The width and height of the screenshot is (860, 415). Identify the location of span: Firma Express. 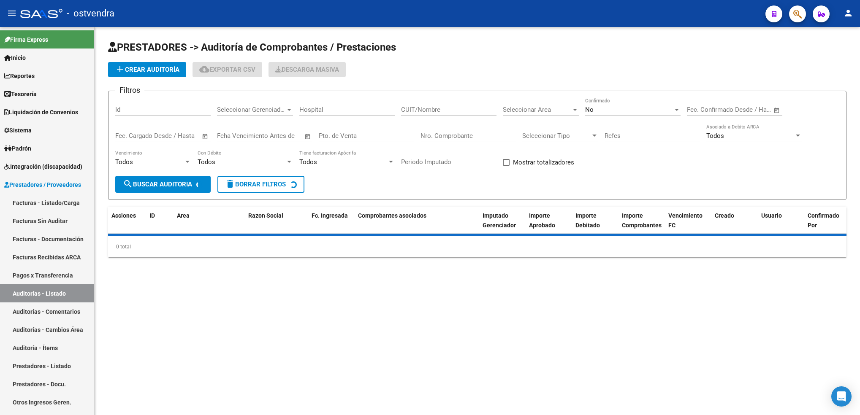
(26, 40).